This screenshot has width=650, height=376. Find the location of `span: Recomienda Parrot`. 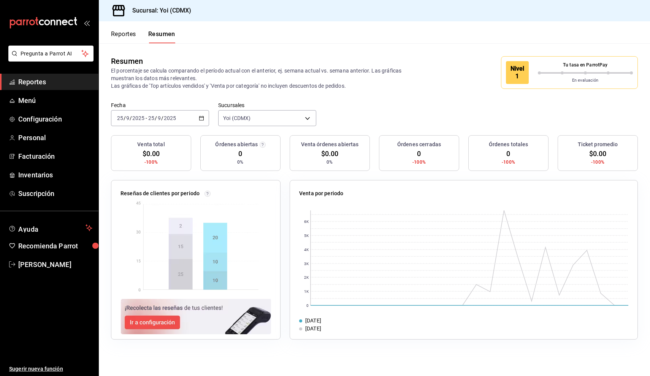

span: Recomienda Parrot is located at coordinates (55, 246).